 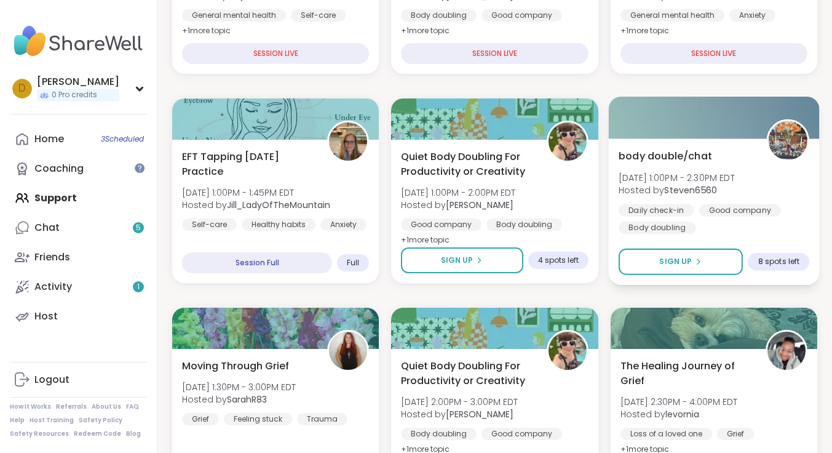 I want to click on a: How It Works, so click(x=30, y=406).